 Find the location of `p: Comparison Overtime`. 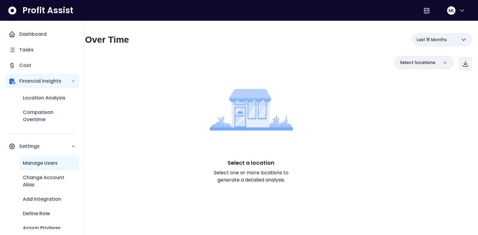

p: Comparison Overtime is located at coordinates (49, 116).